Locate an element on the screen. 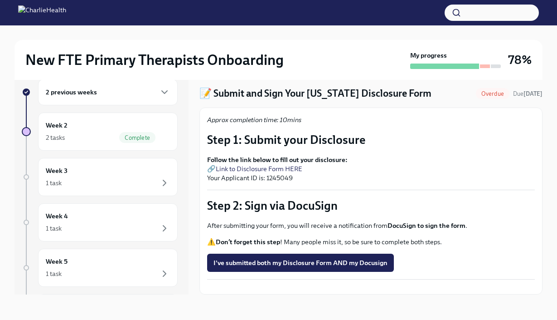  span: Complete is located at coordinates (137, 137).